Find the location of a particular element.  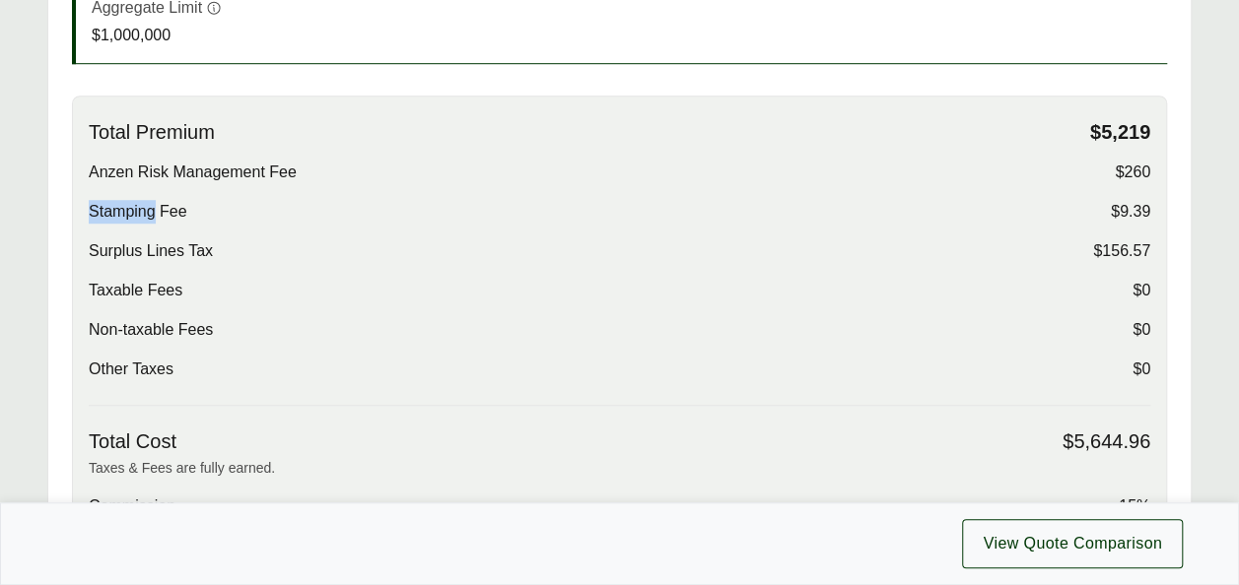

span: $9.39 is located at coordinates (1130, 212).